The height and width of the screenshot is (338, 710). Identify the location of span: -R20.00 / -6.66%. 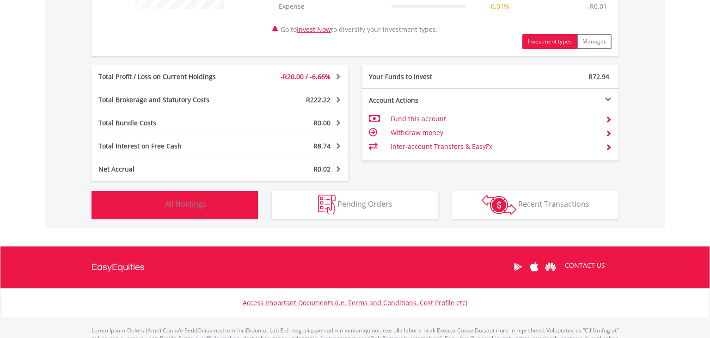
(305, 76).